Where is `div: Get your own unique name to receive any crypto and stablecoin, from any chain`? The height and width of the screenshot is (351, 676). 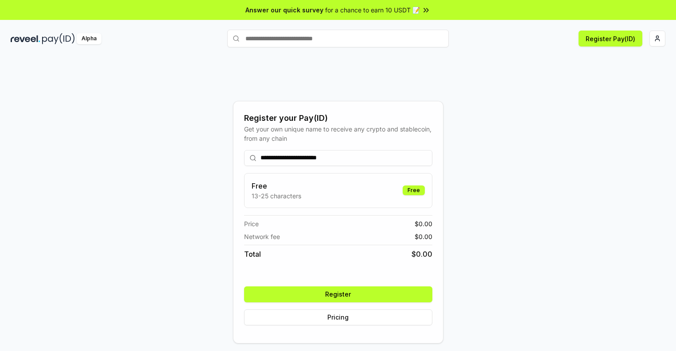
div: Get your own unique name to receive any crypto and stablecoin, from any chain is located at coordinates (338, 134).